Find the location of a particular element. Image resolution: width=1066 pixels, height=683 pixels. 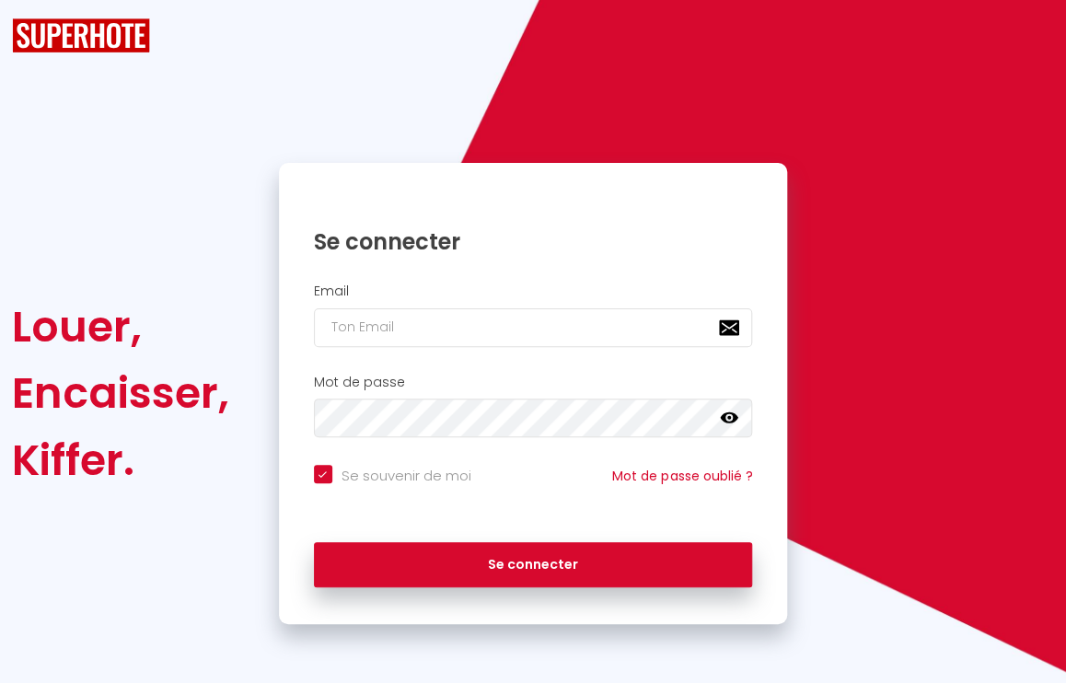

input: Ton Email is located at coordinates (533, 328).